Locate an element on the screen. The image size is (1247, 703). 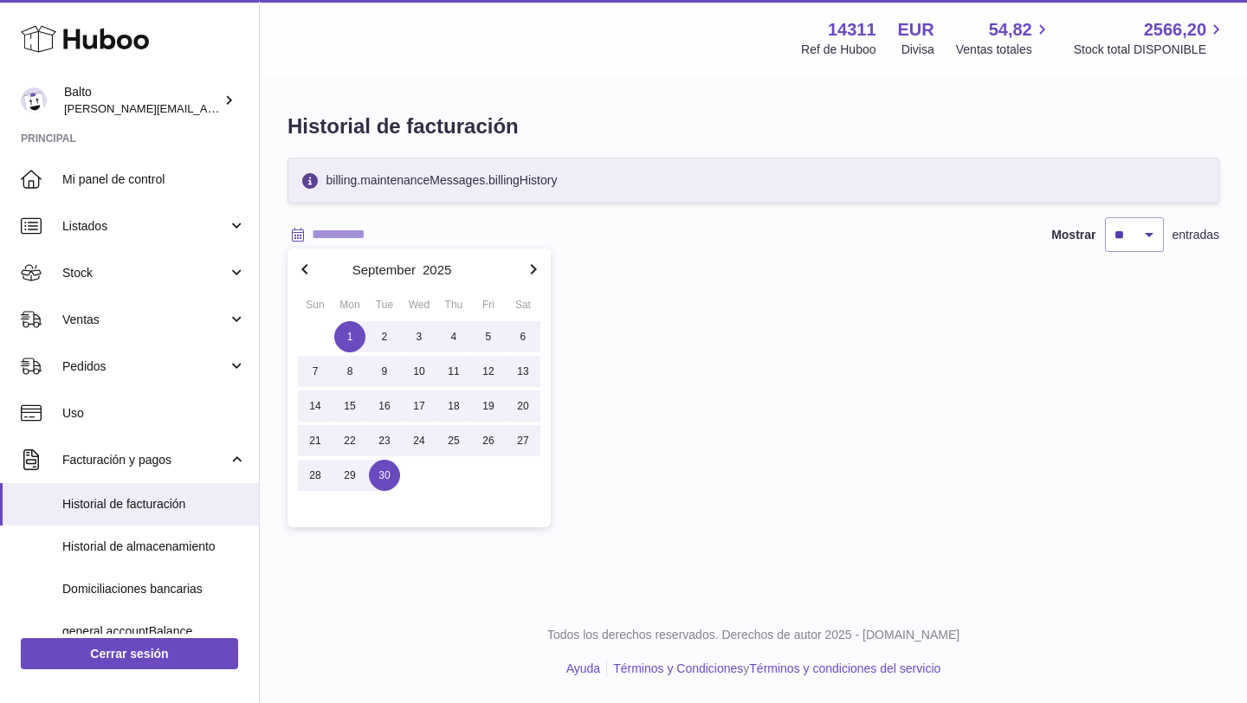
div: Tue is located at coordinates (385, 305).